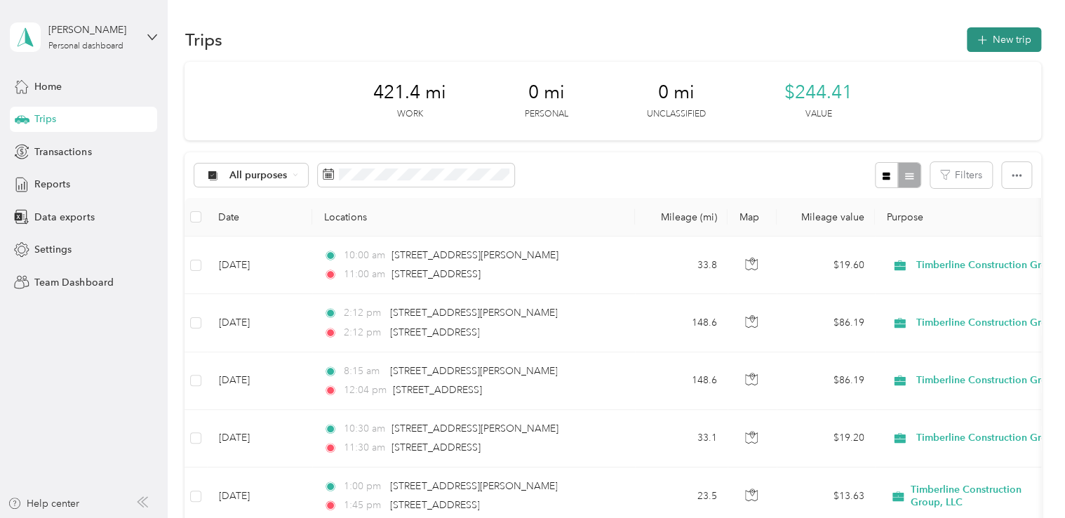 The height and width of the screenshot is (518, 1065). I want to click on button: Filters, so click(961, 175).